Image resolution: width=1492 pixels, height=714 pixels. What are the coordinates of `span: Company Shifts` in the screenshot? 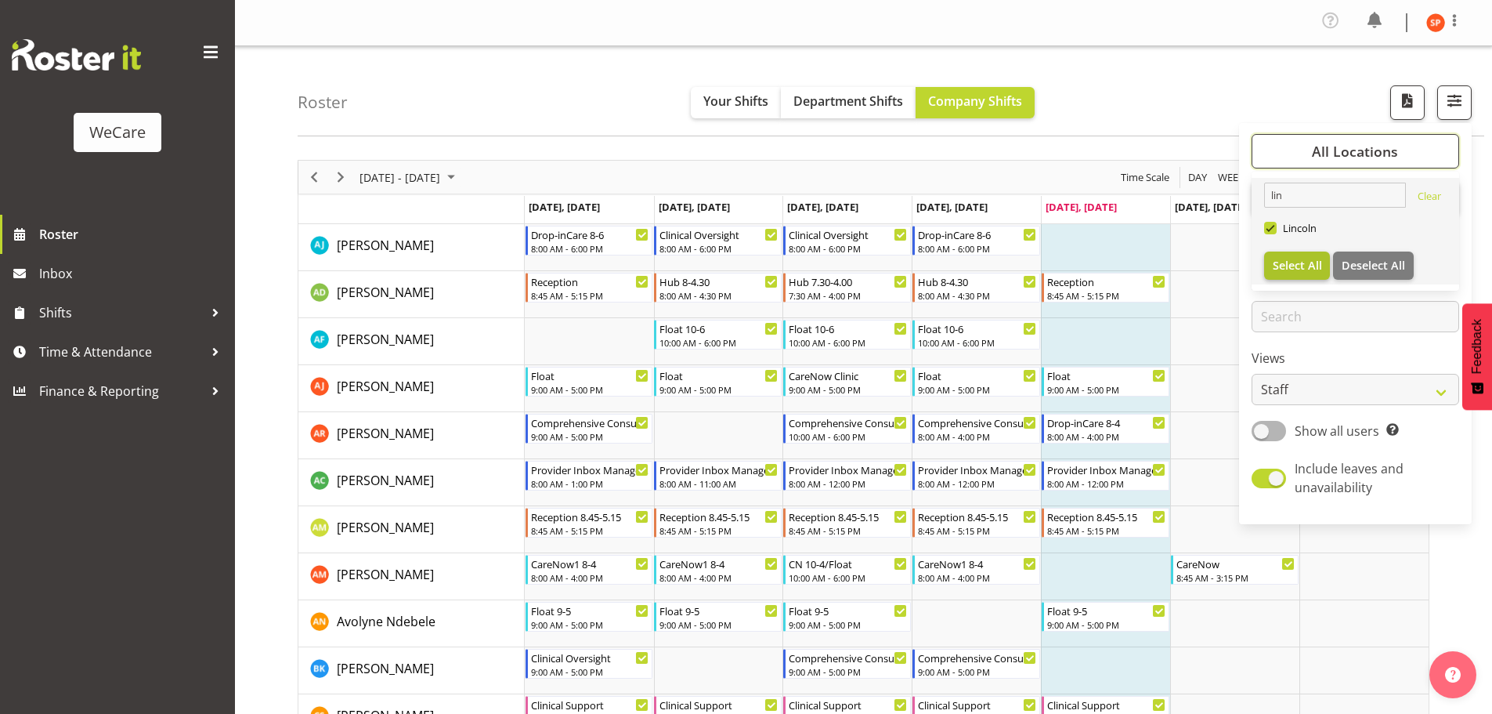 It's located at (975, 101).